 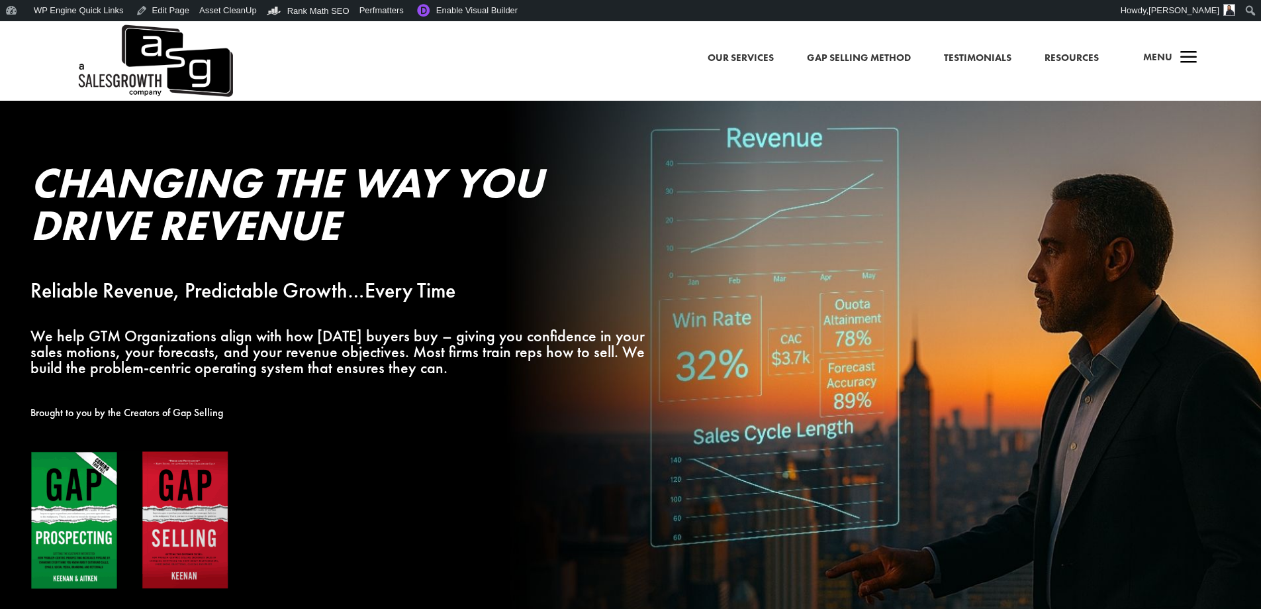 I want to click on h2: Changing the Way You Drive Revenue, so click(x=341, y=207).